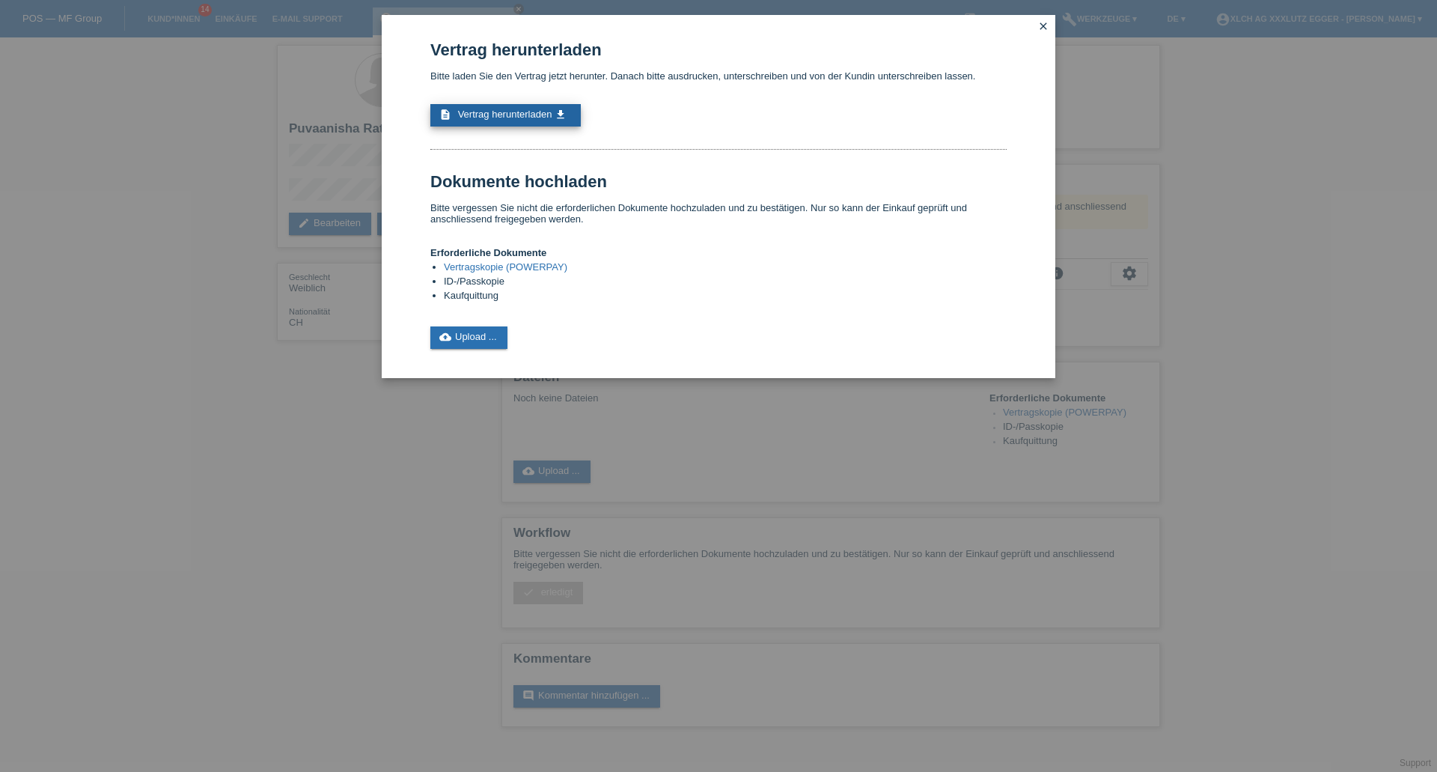 This screenshot has height=772, width=1437. I want to click on a: close, so click(1043, 27).